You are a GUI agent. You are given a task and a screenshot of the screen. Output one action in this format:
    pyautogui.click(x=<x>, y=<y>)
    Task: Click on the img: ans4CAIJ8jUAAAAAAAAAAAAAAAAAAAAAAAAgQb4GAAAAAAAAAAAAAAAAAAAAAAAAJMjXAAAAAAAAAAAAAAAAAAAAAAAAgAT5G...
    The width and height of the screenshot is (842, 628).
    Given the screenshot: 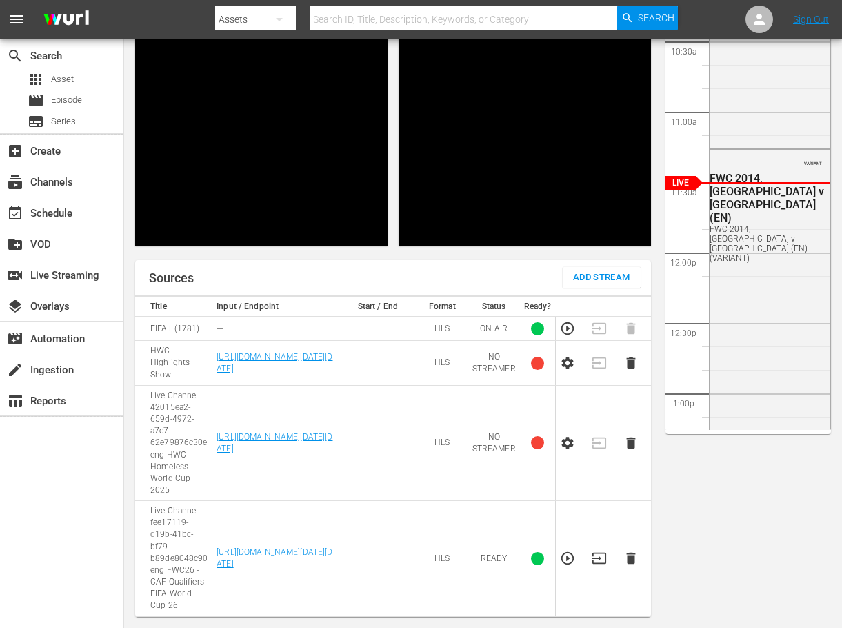 What is the action you would take?
    pyautogui.click(x=66, y=19)
    